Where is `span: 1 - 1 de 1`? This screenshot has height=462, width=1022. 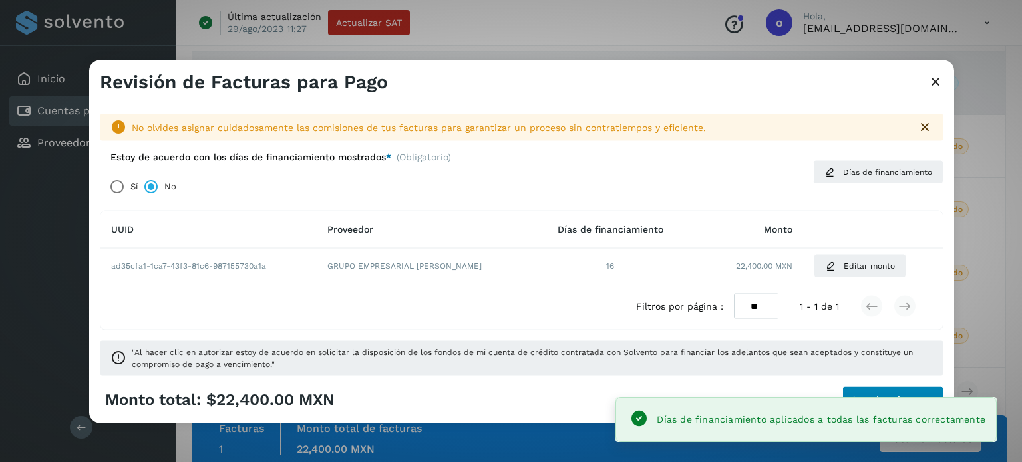 span: 1 - 1 de 1 is located at coordinates (819, 306).